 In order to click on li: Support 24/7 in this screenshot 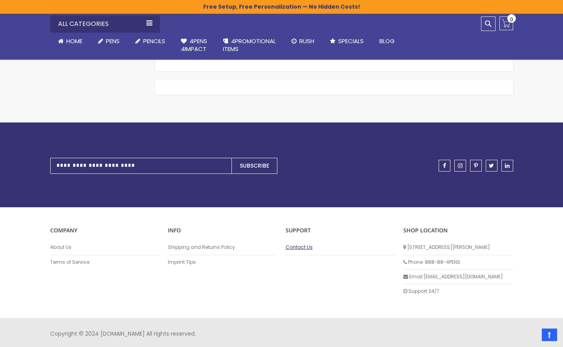, I will do `click(459, 291)`.